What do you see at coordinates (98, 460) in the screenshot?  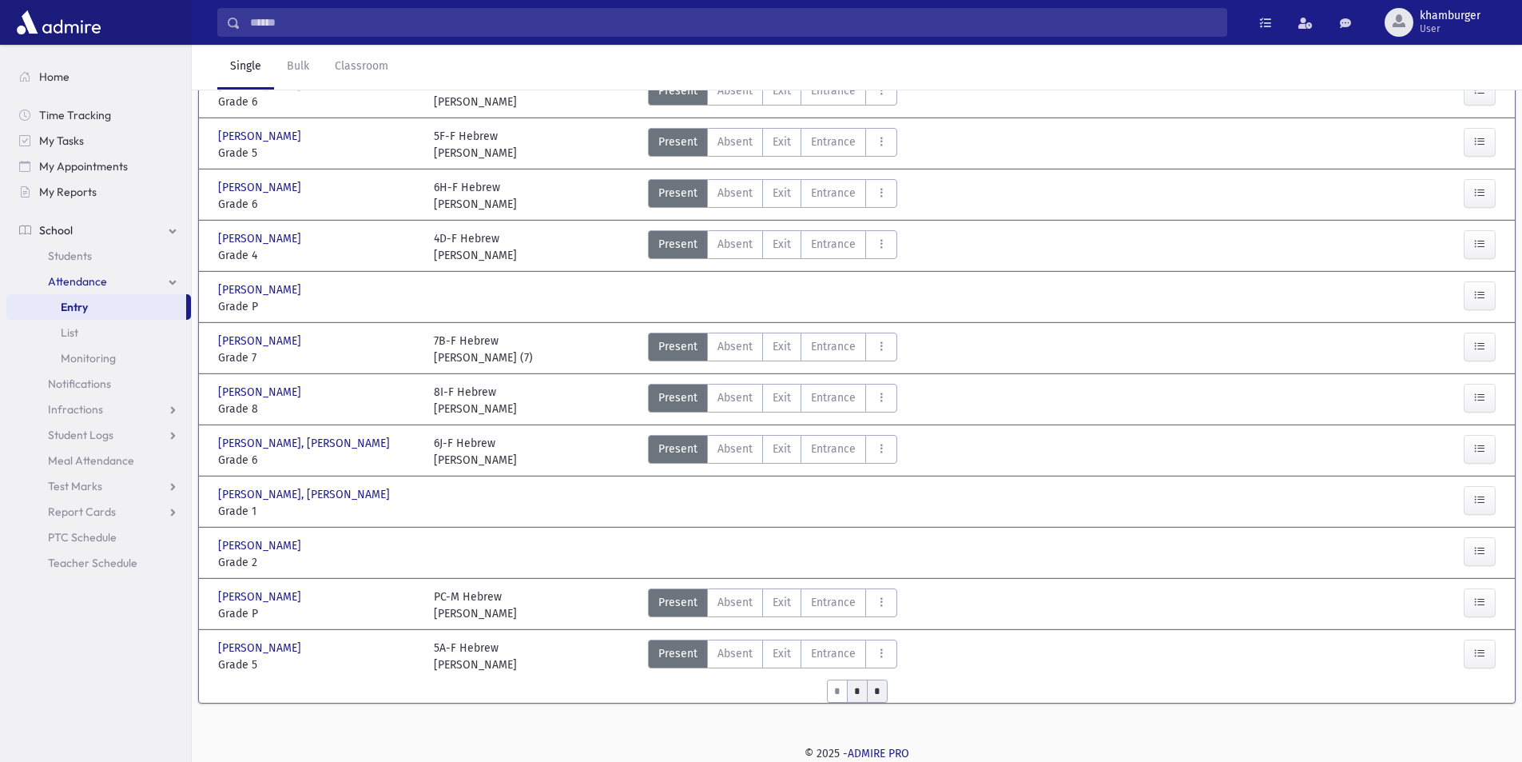 I see `a: Meal Attendance` at bounding box center [98, 460].